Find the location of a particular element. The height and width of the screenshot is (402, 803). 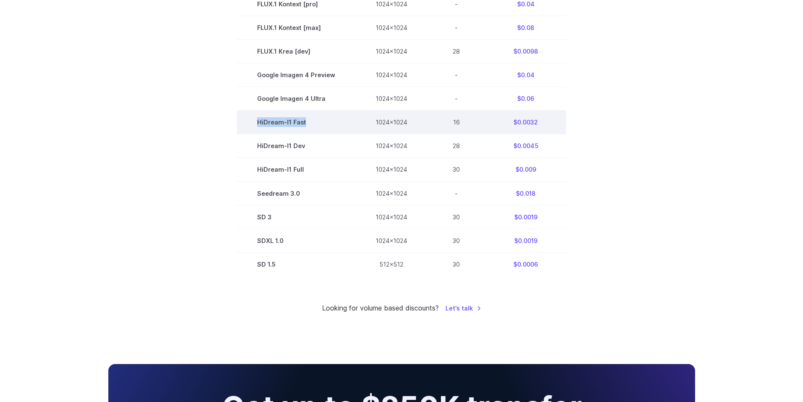

a: Let's talk is located at coordinates (463, 308).